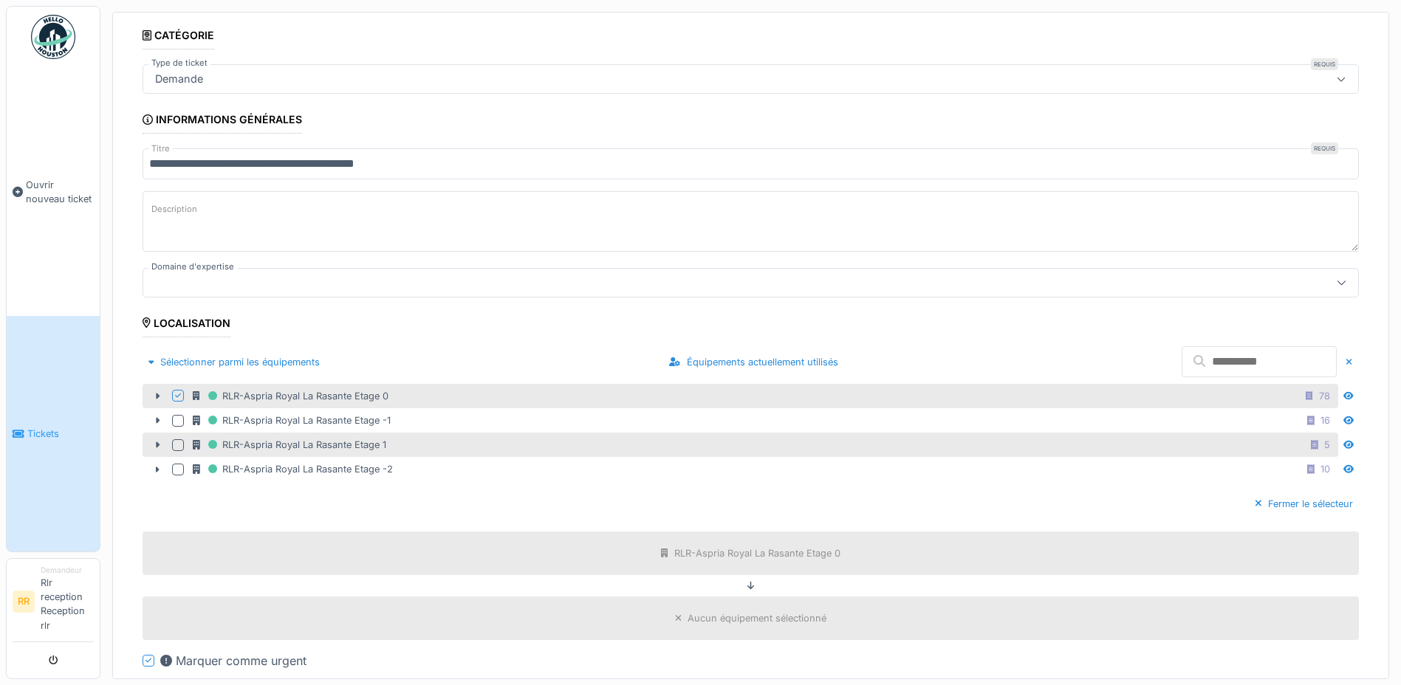 The height and width of the screenshot is (685, 1401). I want to click on label: Domaine d'expertise, so click(193, 267).